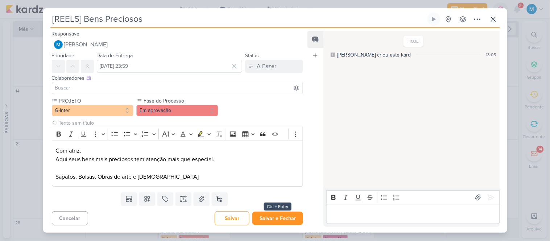 This screenshot has height=241, width=550. What do you see at coordinates (267, 66) in the screenshot?
I see `div: A Fazer` at bounding box center [267, 66].